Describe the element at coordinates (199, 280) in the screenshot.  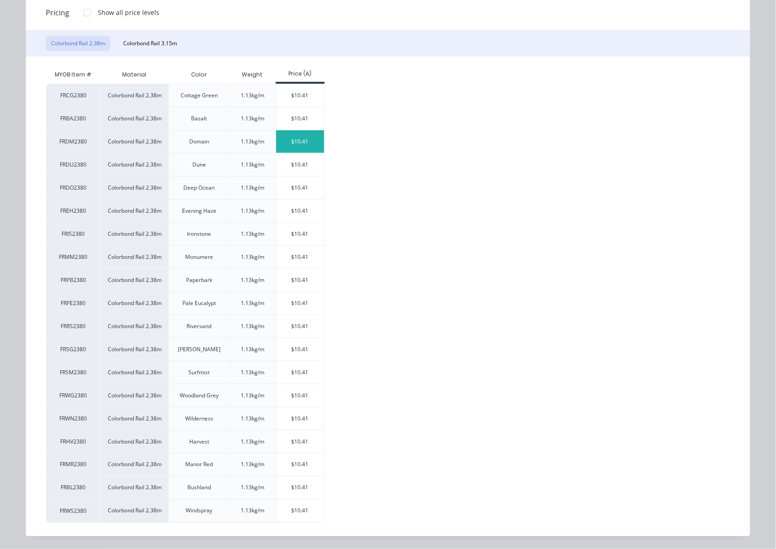
I see `div: Paperbark` at that location.